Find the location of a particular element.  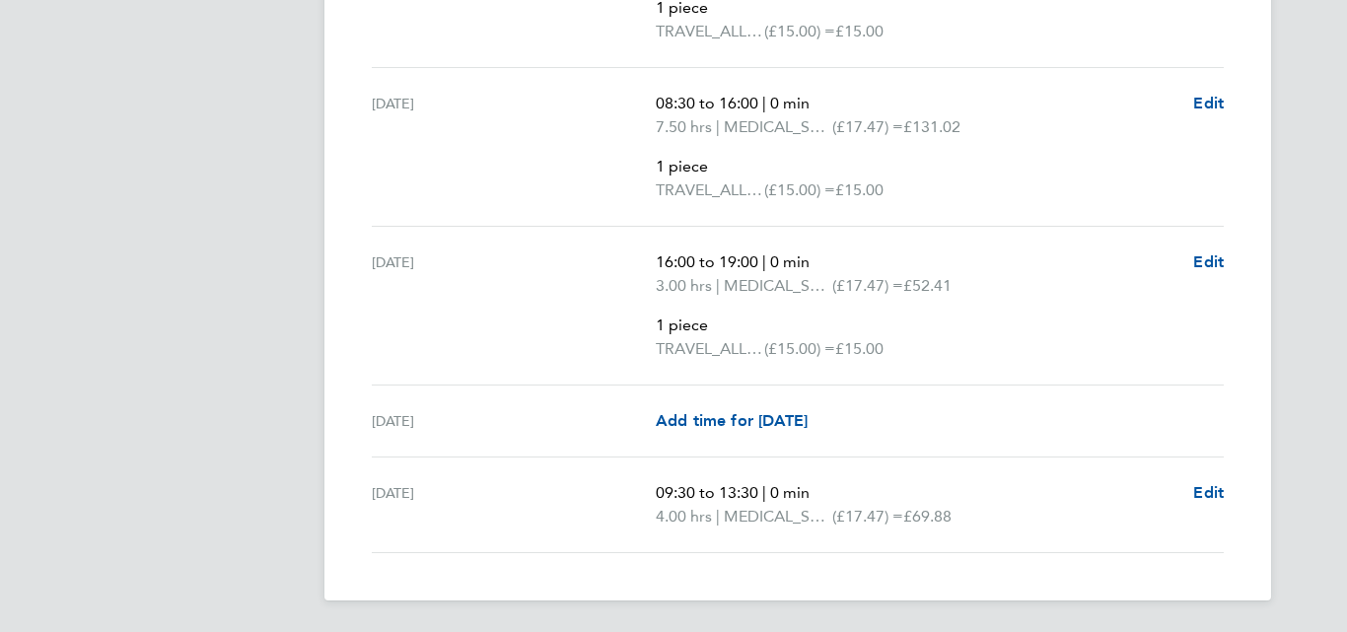

span: 16:00 to 19:00 is located at coordinates (707, 261).